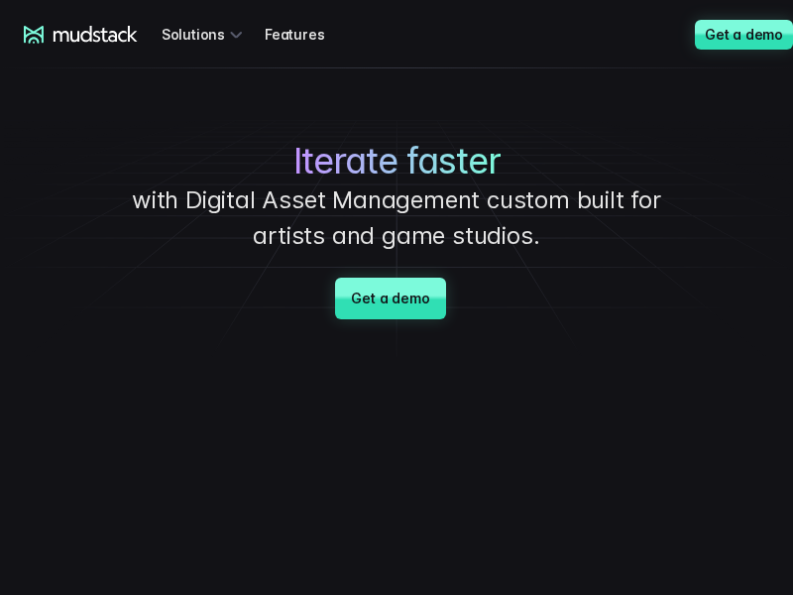 This screenshot has width=793, height=595. What do you see at coordinates (205, 34) in the screenshot?
I see `div: Solutions` at bounding box center [205, 34].